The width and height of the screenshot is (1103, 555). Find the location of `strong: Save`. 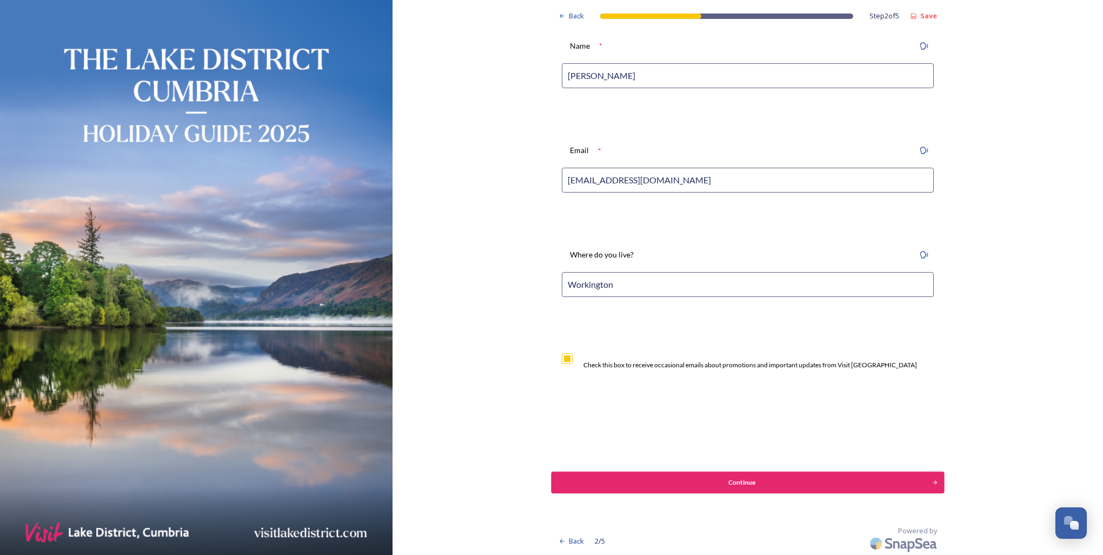

strong: Save is located at coordinates (928, 16).